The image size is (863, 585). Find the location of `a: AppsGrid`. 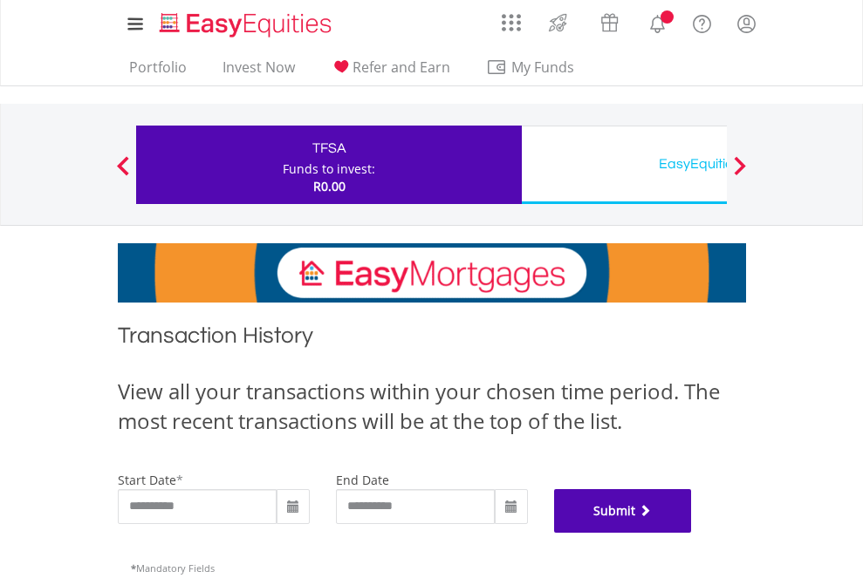

a: AppsGrid is located at coordinates (511, 18).